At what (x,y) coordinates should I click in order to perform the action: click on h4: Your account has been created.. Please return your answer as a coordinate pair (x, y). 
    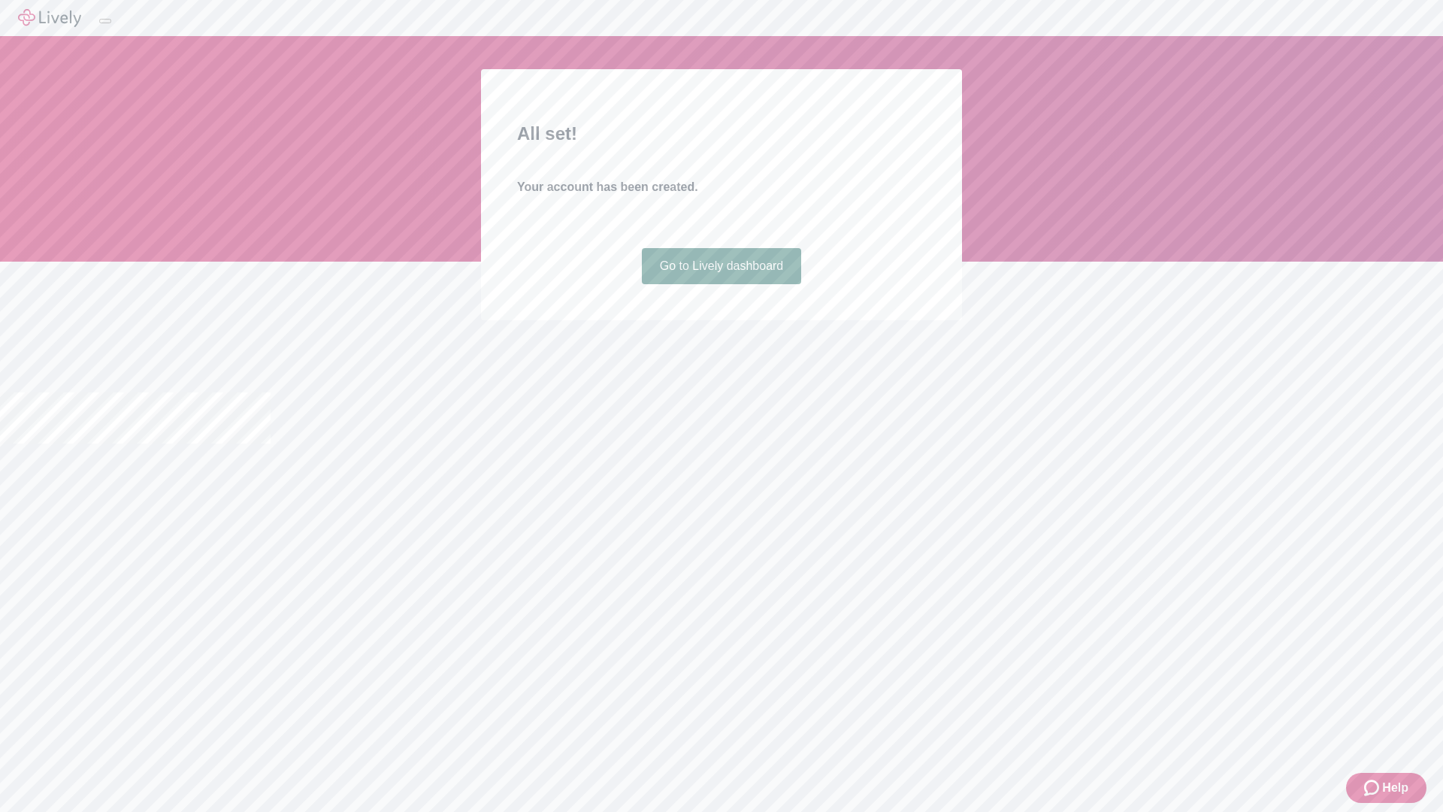
    Looking at the image, I should click on (721, 187).